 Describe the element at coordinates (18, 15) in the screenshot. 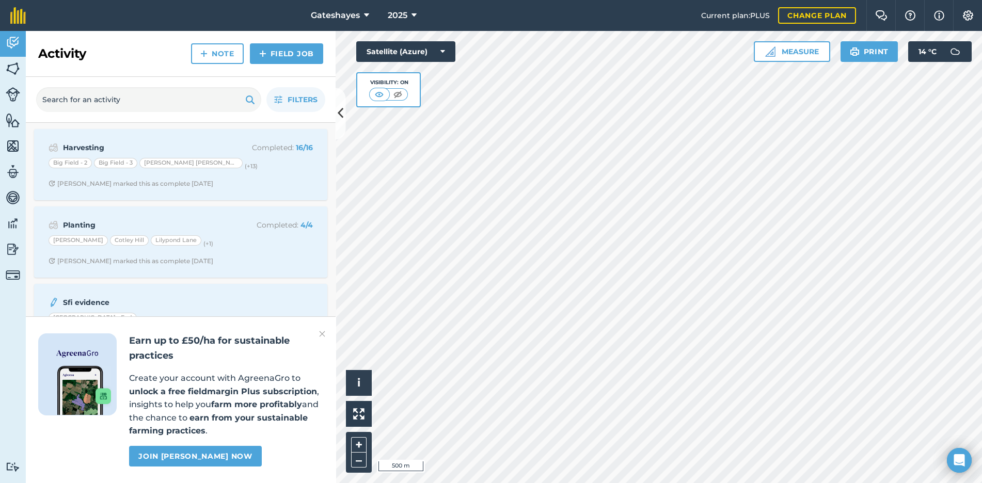

I see `img: fieldmargin Logo` at that location.